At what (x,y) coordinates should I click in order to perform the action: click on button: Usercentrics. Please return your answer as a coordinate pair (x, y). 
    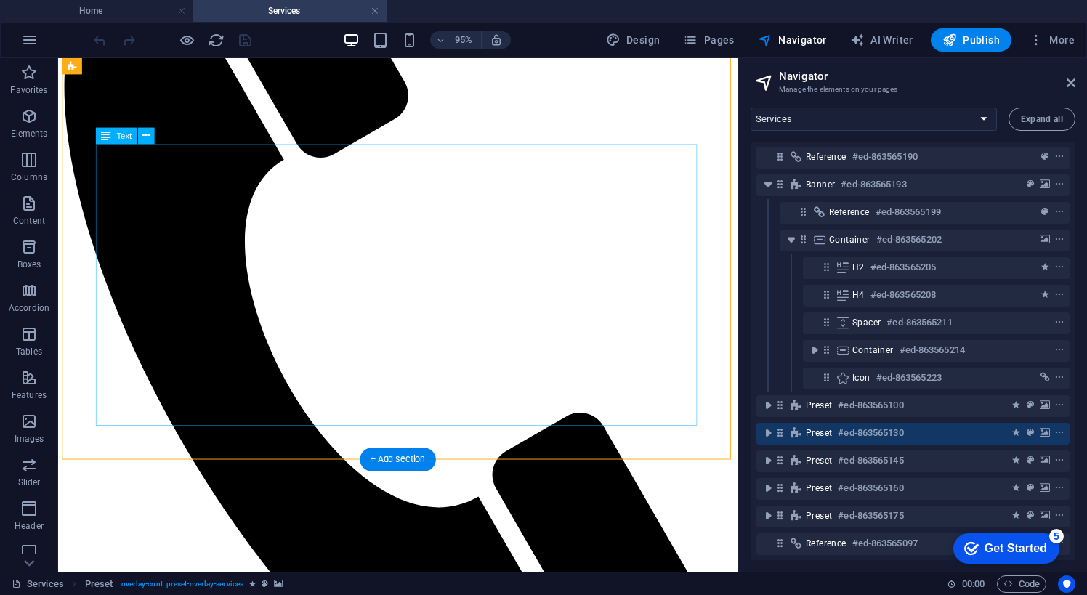
    Looking at the image, I should click on (1067, 584).